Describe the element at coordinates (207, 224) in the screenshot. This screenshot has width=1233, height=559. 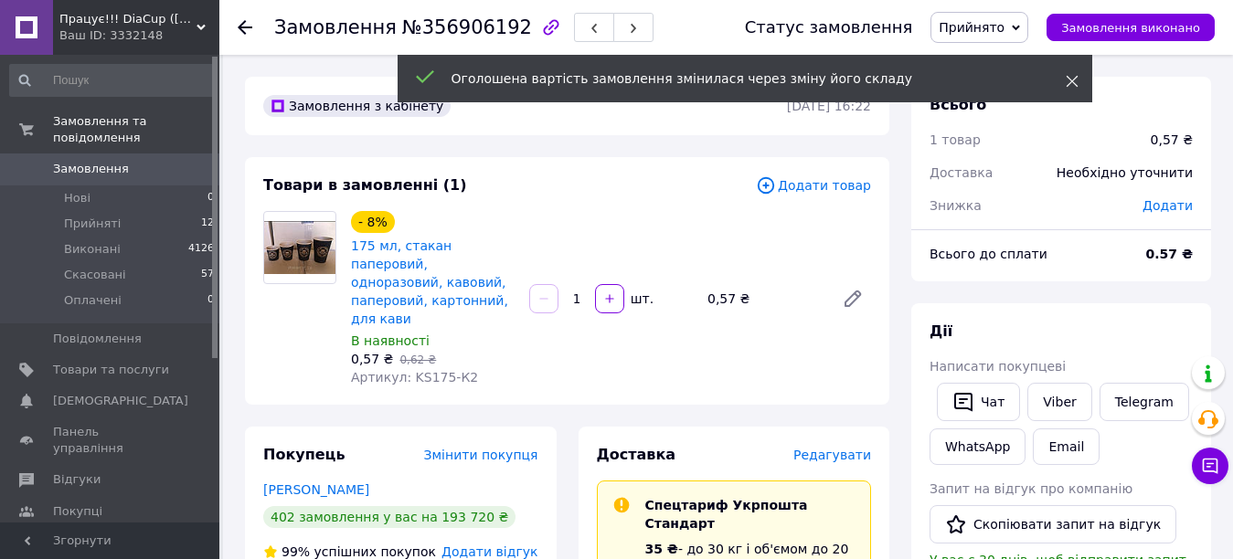
I see `span: 12` at that location.